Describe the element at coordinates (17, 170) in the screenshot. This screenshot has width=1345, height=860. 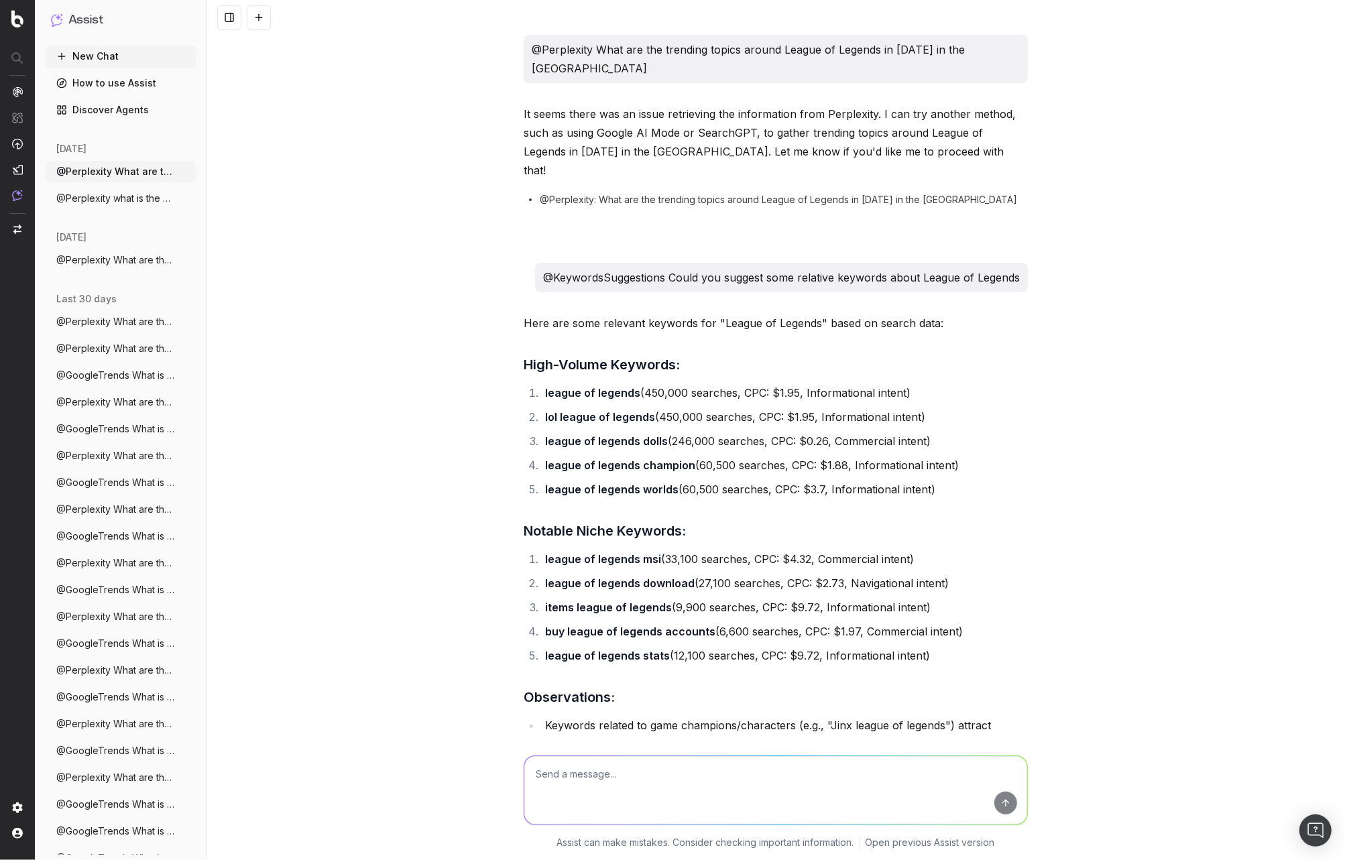
I see `img: Studio` at that location.